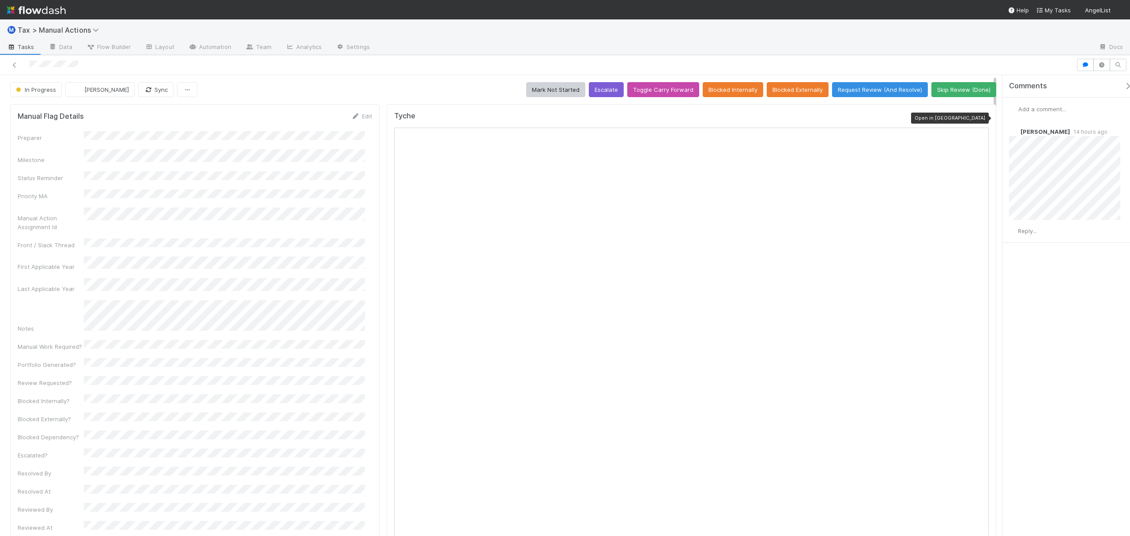  What do you see at coordinates (51, 117) in the screenshot?
I see `h5: Manual Flag Details` at bounding box center [51, 117].